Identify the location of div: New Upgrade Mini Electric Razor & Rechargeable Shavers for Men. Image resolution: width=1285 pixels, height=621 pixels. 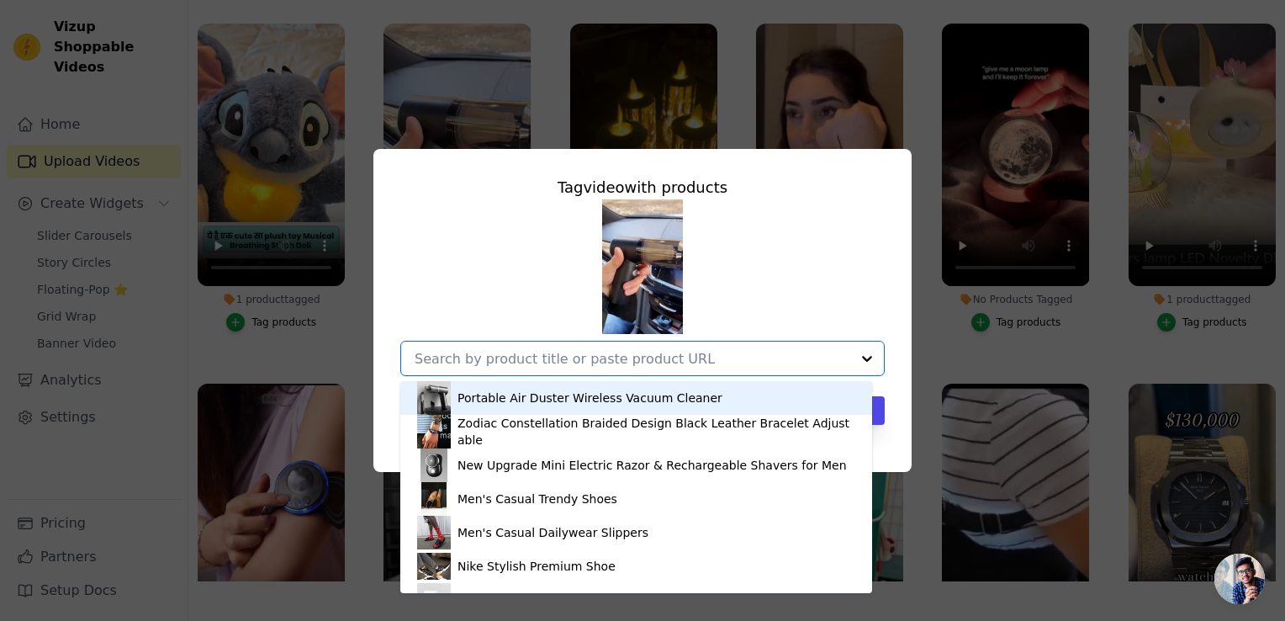
(652, 465).